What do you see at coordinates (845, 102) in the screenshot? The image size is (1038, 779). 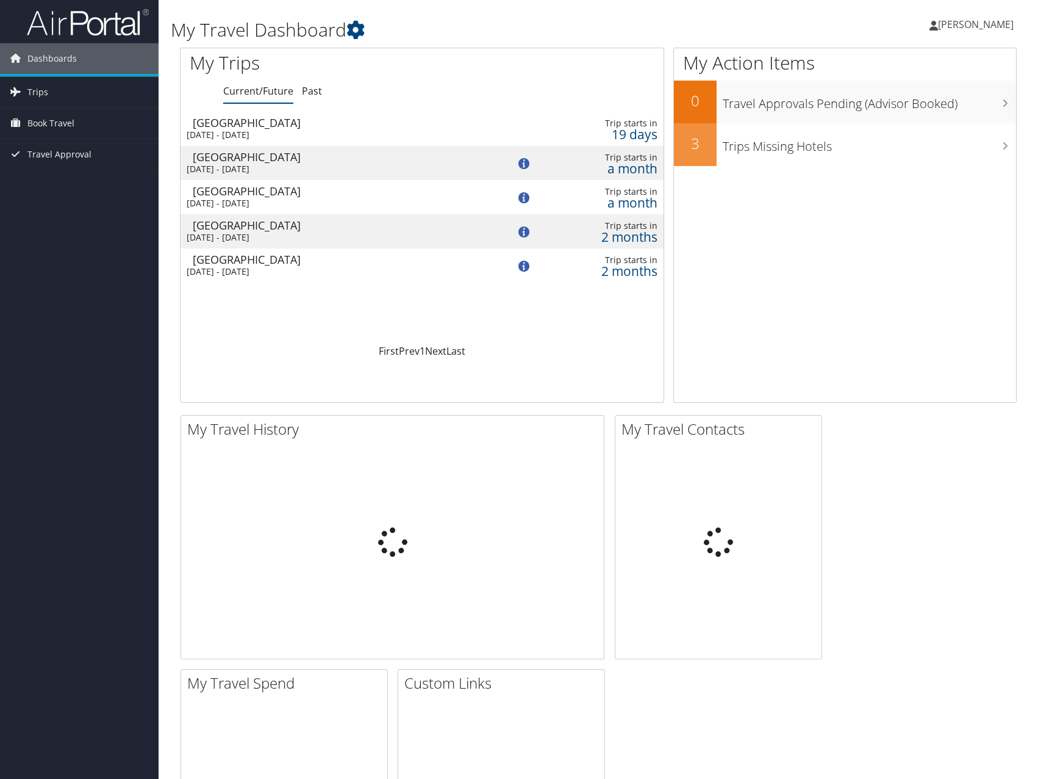 I see `a: 0Travel Approvals Pending (Advisor Booked)` at bounding box center [845, 102].